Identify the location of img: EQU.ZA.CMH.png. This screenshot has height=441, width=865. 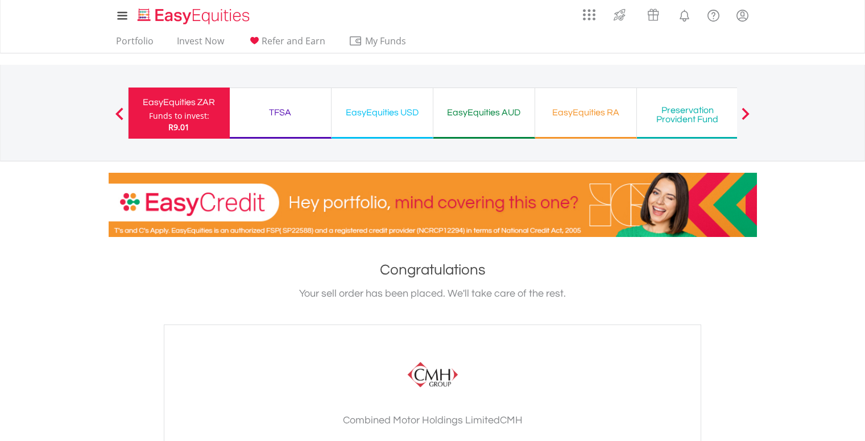
(433, 375).